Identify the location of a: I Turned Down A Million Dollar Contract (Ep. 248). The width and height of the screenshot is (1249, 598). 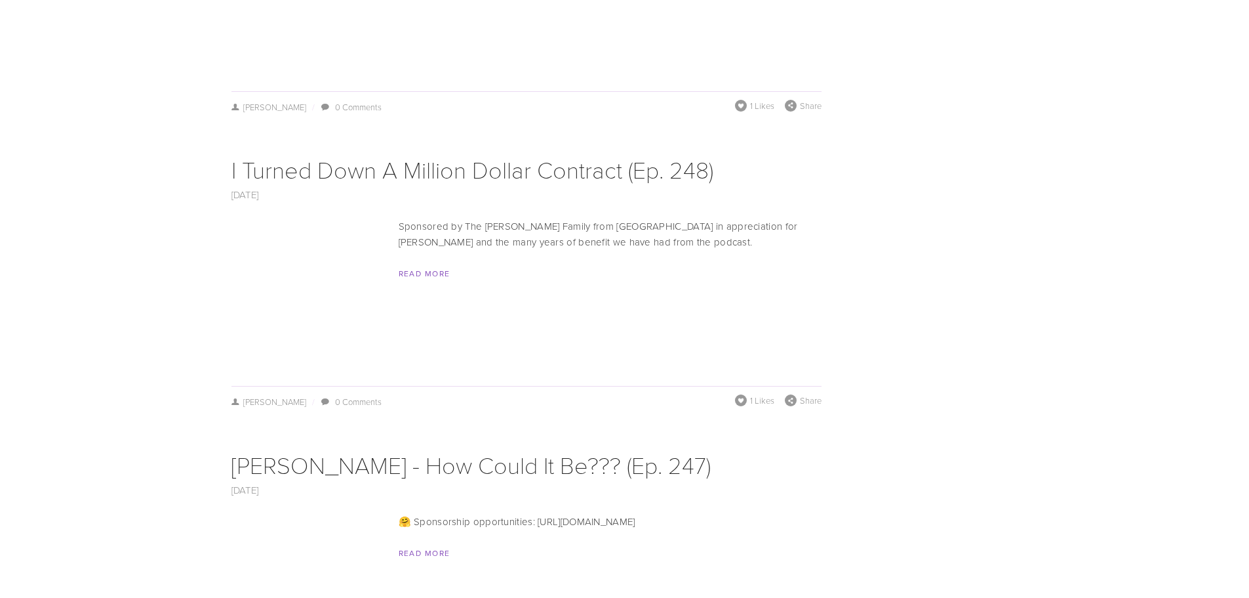
(472, 169).